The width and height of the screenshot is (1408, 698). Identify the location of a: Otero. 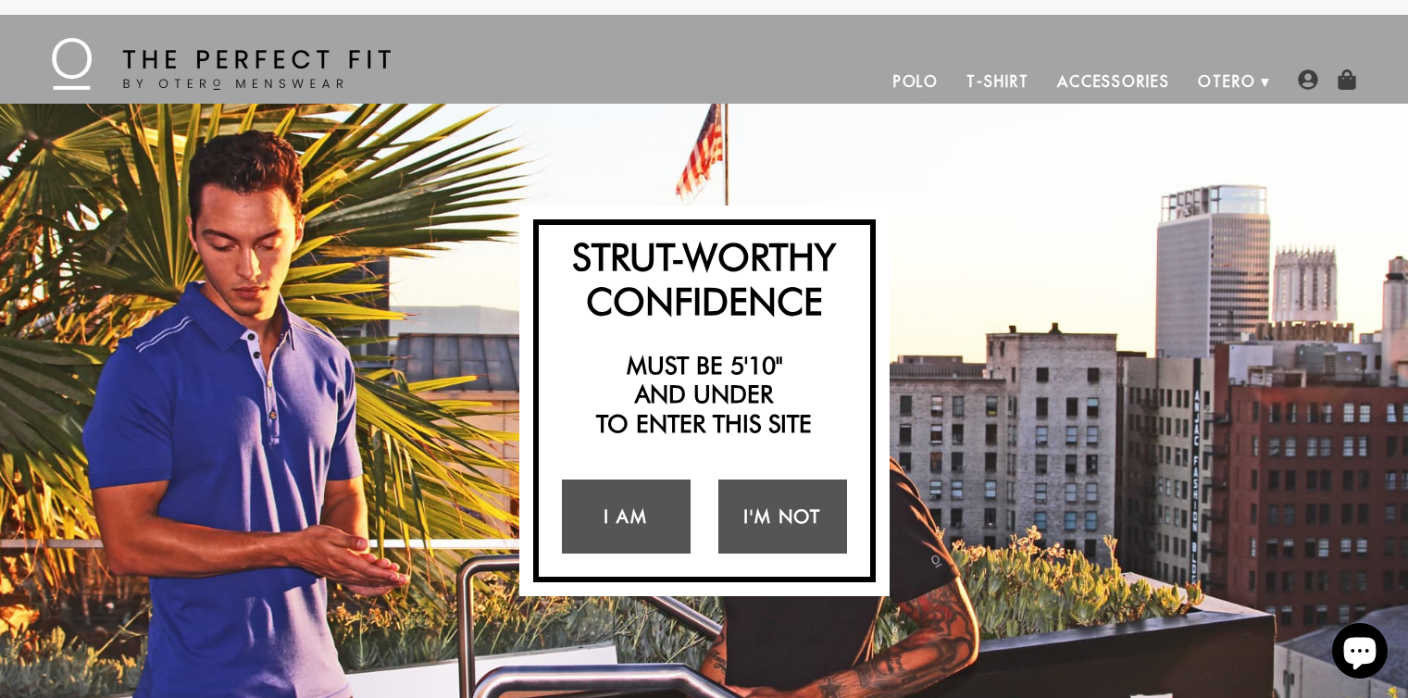
(1226, 81).